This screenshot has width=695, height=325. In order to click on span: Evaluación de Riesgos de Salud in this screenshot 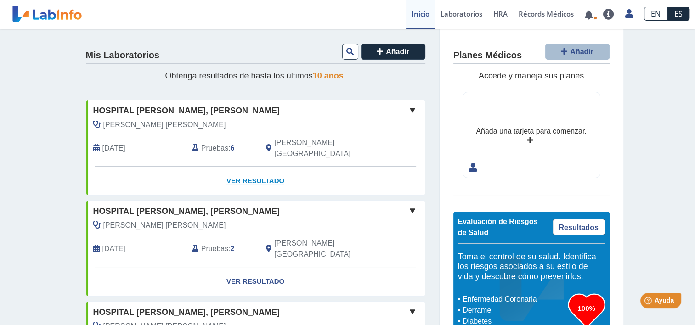, I will do `click(498, 227)`.